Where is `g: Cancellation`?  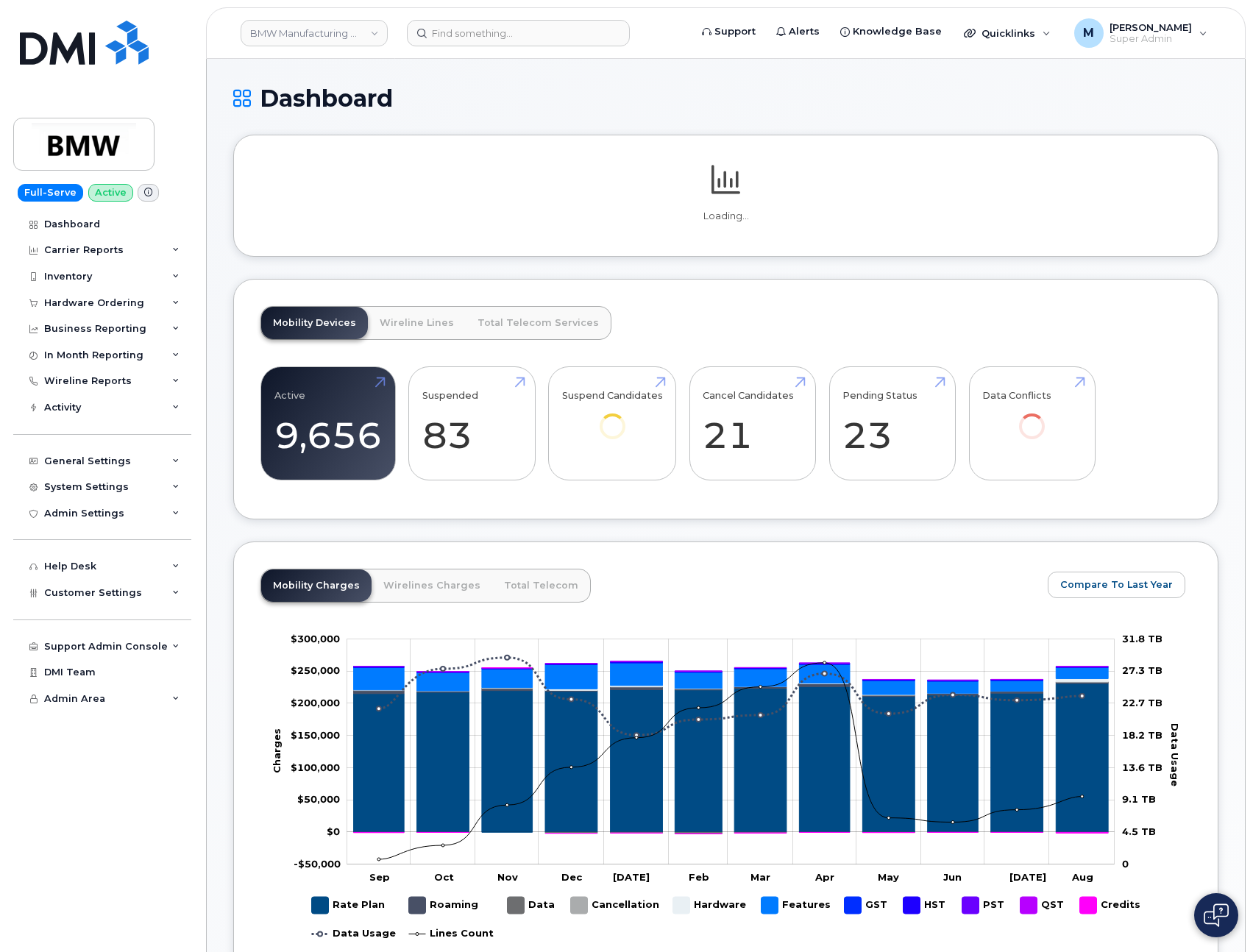 g: Cancellation is located at coordinates (615, 905).